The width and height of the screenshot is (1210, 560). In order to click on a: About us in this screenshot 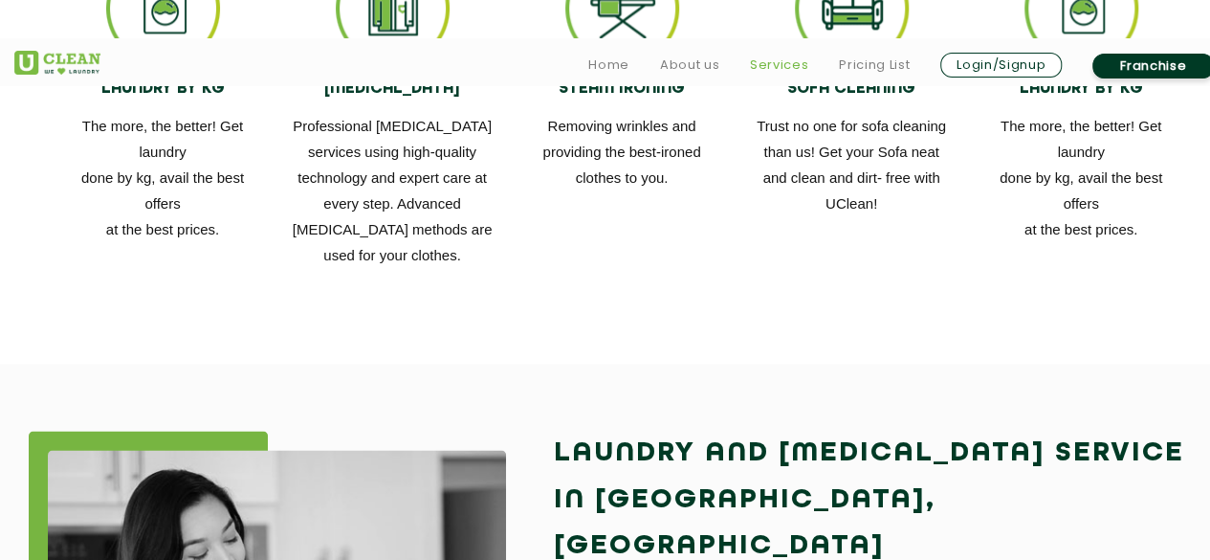, I will do `click(690, 65)`.